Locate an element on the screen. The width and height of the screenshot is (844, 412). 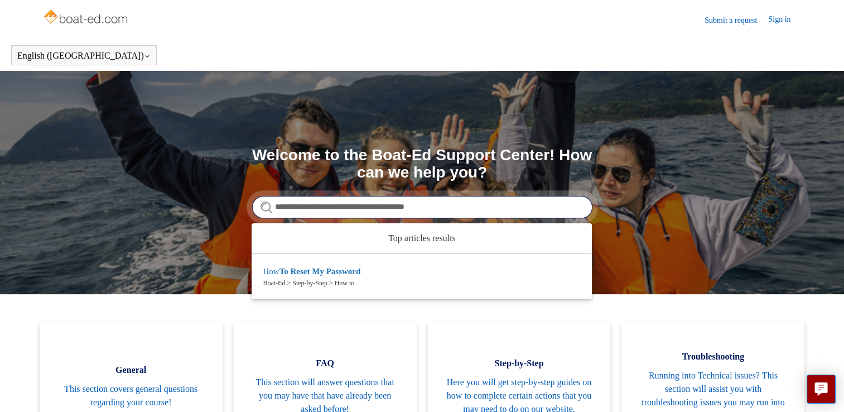
em: Reset is located at coordinates (299, 271).